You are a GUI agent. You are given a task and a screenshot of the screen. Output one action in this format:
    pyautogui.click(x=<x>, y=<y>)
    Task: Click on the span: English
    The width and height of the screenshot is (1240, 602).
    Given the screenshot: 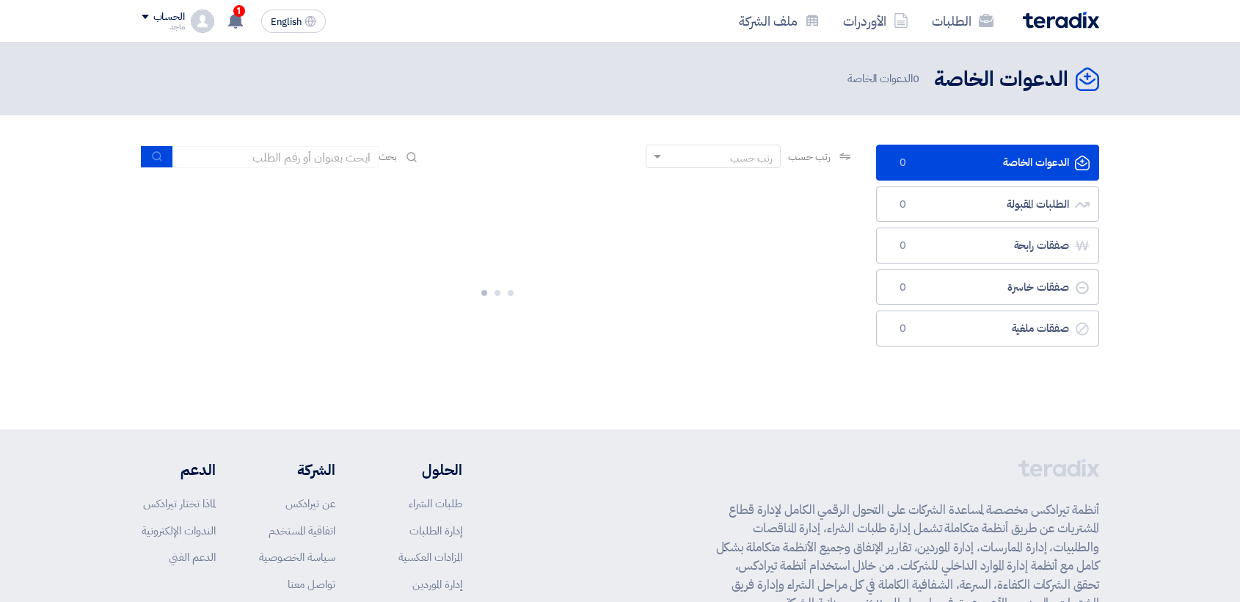 What is the action you would take?
    pyautogui.click(x=286, y=22)
    